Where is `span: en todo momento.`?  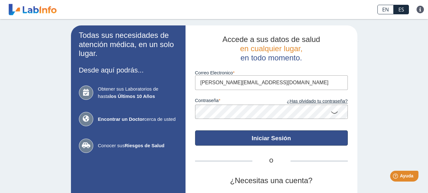
span: en todo momento. is located at coordinates (271, 58).